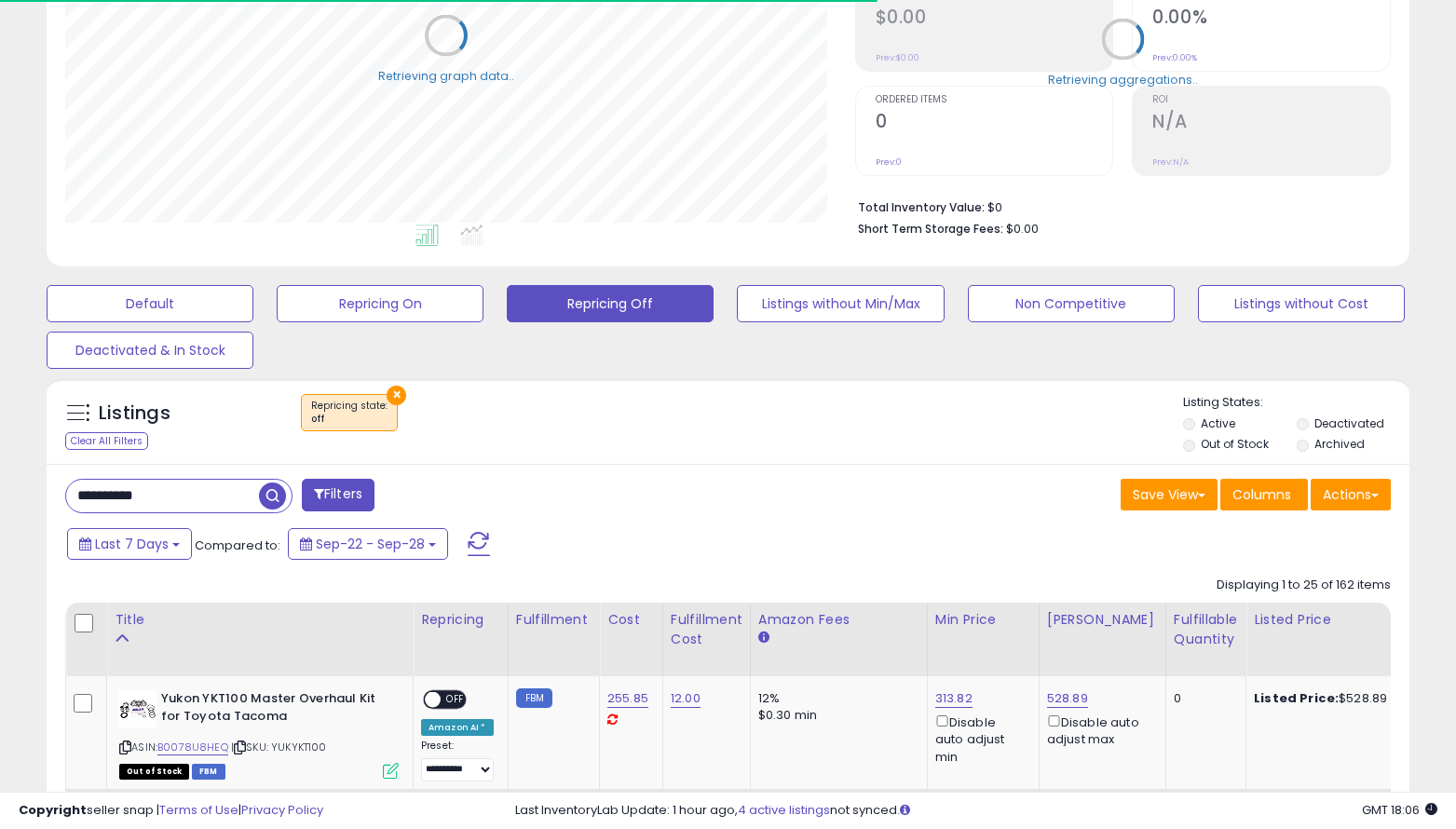 This screenshot has height=829, width=1456. Describe the element at coordinates (1122, 80) in the screenshot. I see `div: Retrieving aggregations..` at that location.